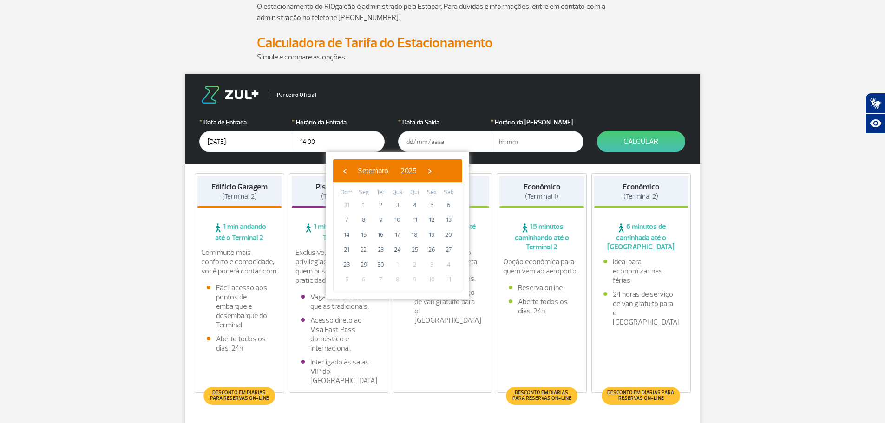  Describe the element at coordinates (240, 262) in the screenshot. I see `p: Com muito mais conforto e comodidade, você poderá contar com:` at that location.